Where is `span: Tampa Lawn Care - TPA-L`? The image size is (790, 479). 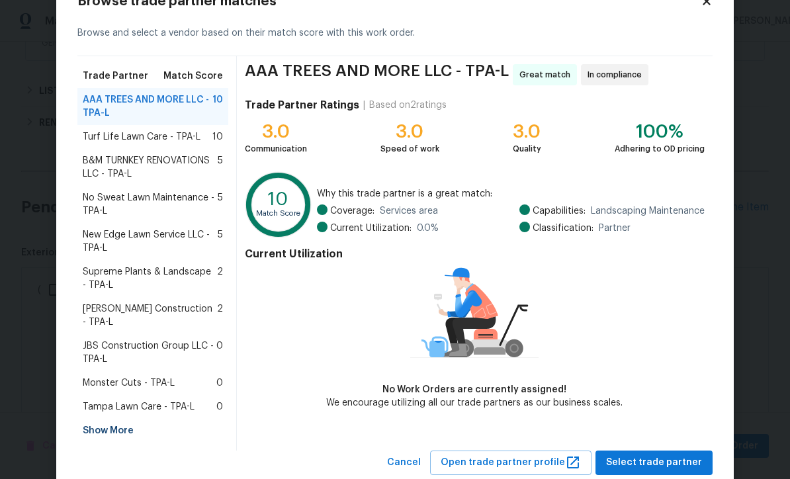 span: Tampa Lawn Care - TPA-L is located at coordinates (138, 407).